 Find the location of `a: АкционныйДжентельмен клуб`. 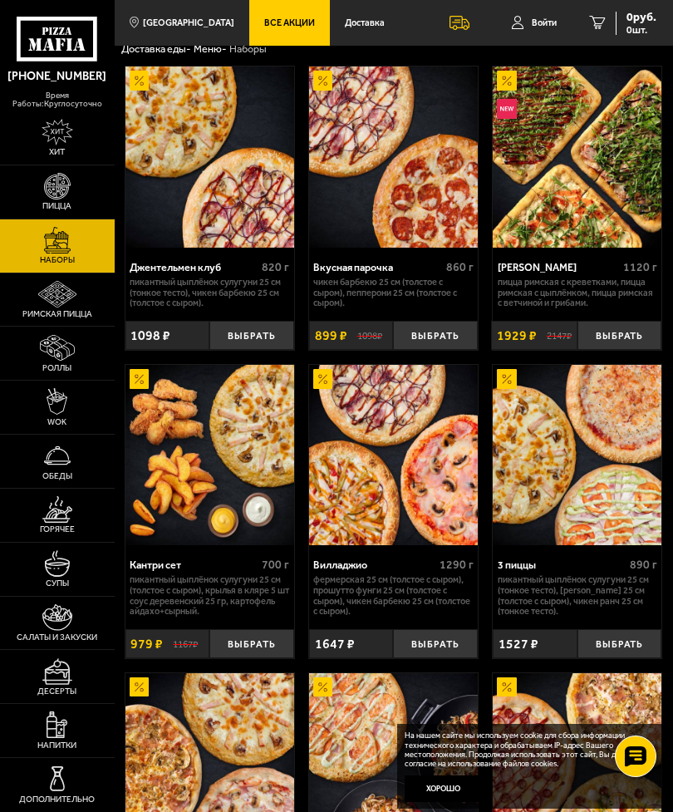

a: АкционныйДжентельмен клуб is located at coordinates (209, 157).